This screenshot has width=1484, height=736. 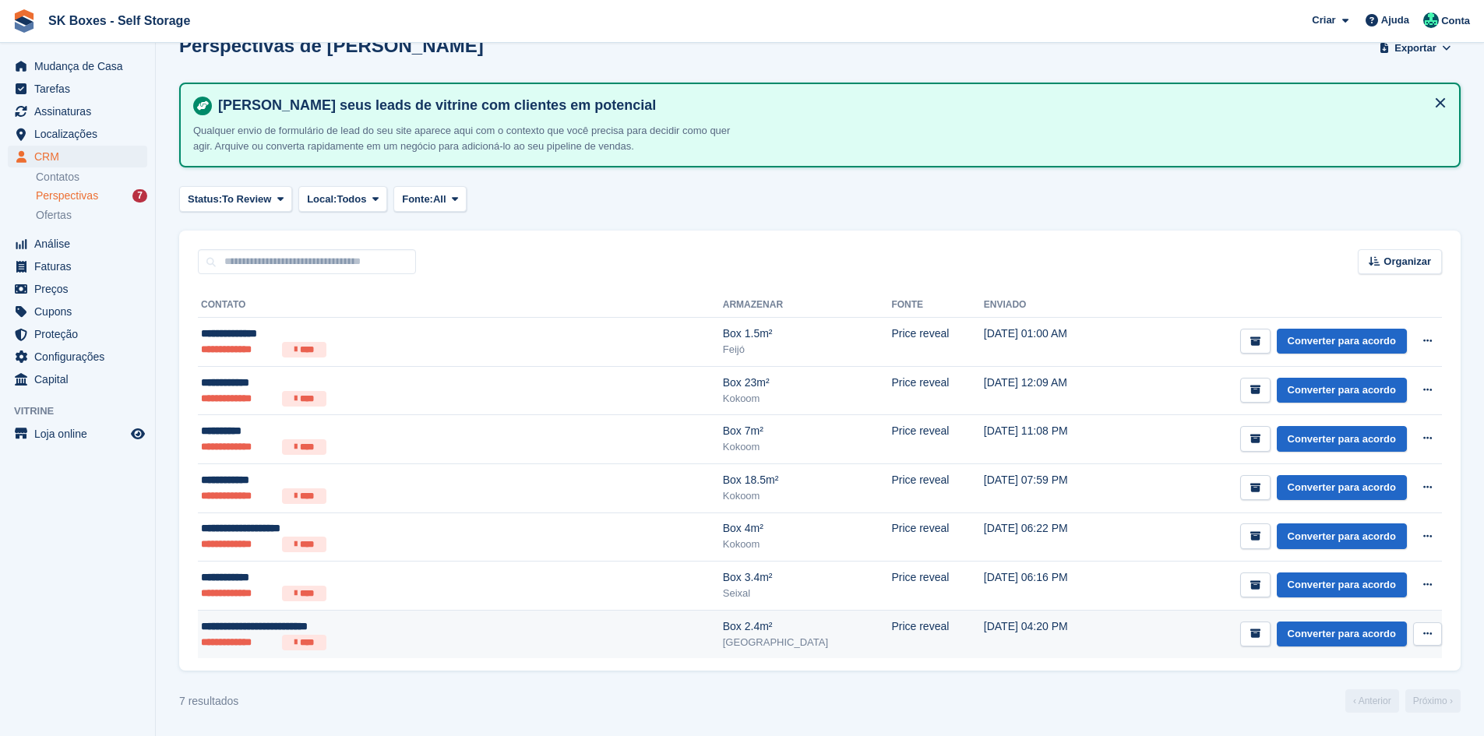 What do you see at coordinates (235, 199) in the screenshot?
I see `button: Status: To Review` at bounding box center [235, 199].